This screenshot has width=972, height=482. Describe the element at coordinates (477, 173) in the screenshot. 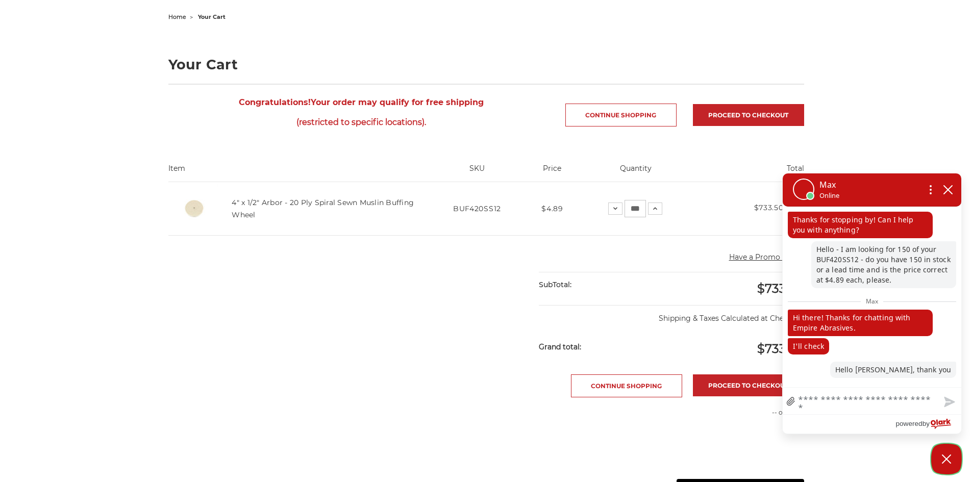

I see `th: SKU` at that location.